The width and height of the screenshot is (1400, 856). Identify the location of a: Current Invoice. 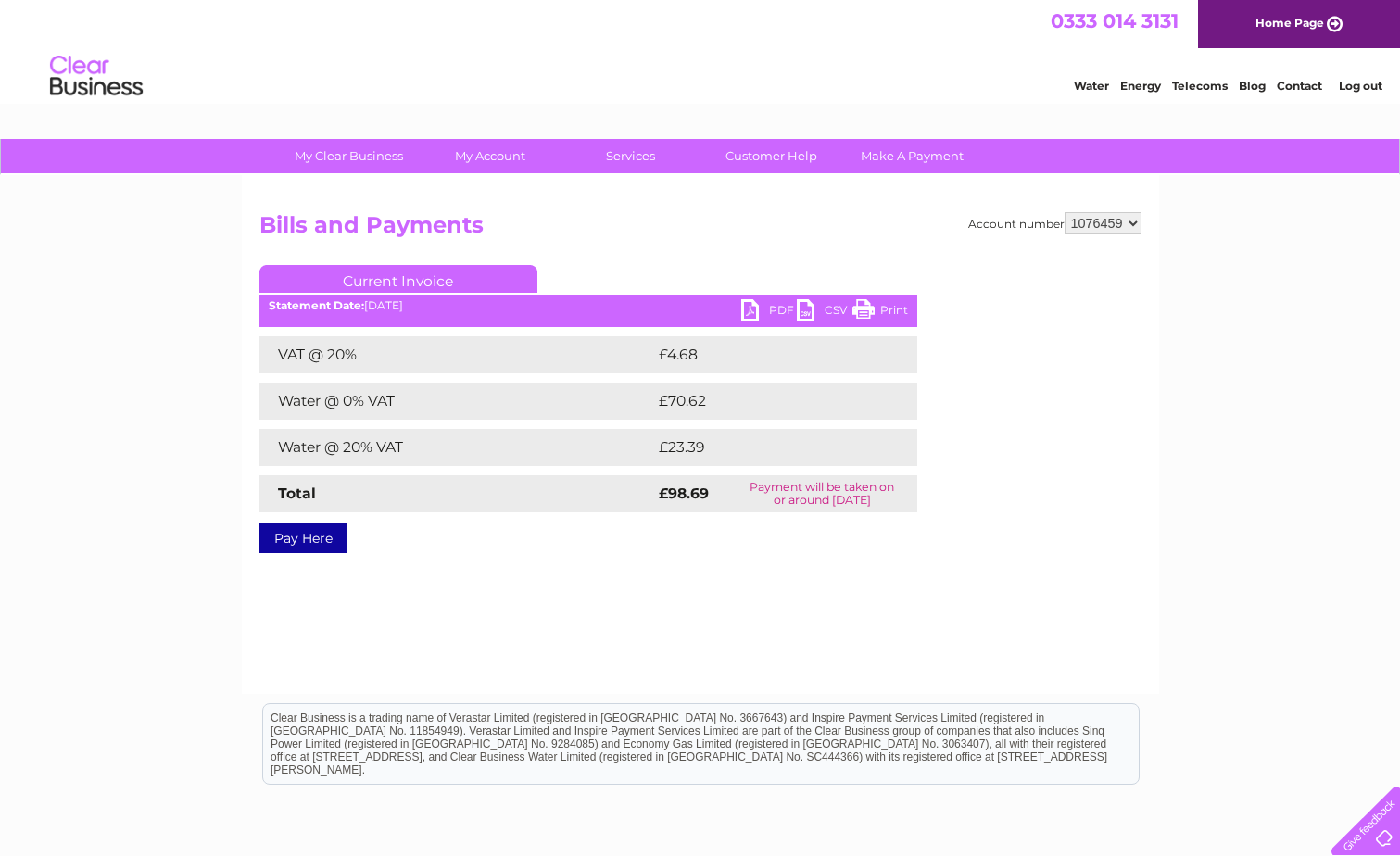
(398, 279).